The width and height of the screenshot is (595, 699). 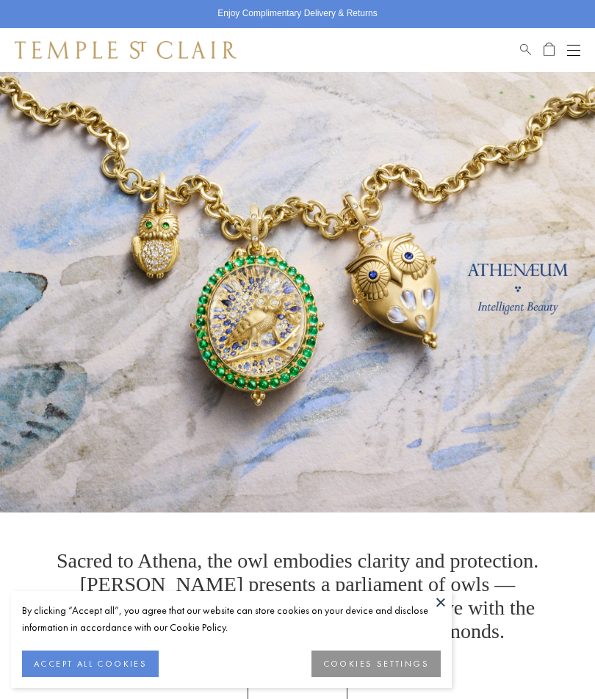 What do you see at coordinates (525, 50) in the screenshot?
I see `a: Search` at bounding box center [525, 50].